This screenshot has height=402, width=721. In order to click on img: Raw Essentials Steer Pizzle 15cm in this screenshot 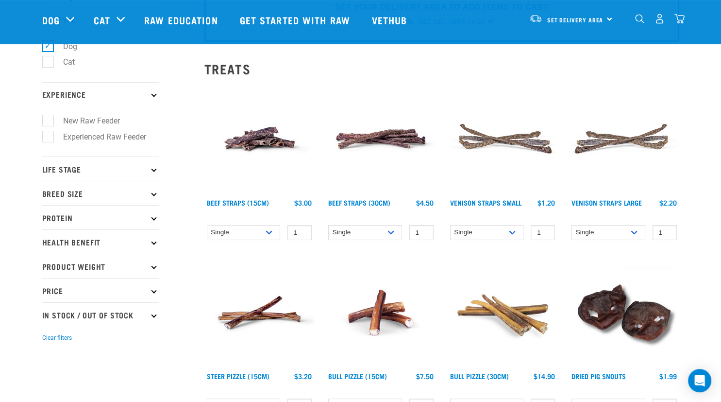, I will do `click(259, 312)`.